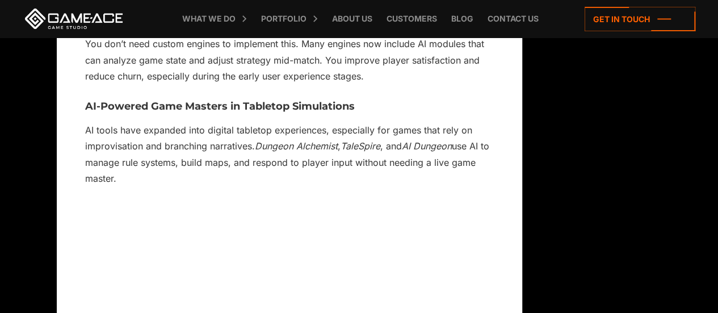 This screenshot has height=313, width=718. What do you see at coordinates (290, 107) in the screenshot?
I see `h3: AI-Powered Game Masters in Tabletop Simulations` at bounding box center [290, 107].